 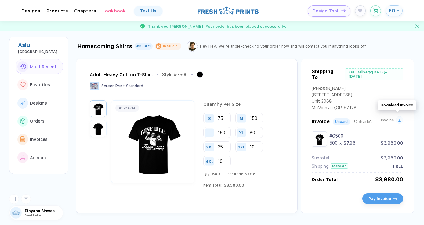 What do you see at coordinates (326, 11) in the screenshot?
I see `span: Design Tool` at bounding box center [326, 11].